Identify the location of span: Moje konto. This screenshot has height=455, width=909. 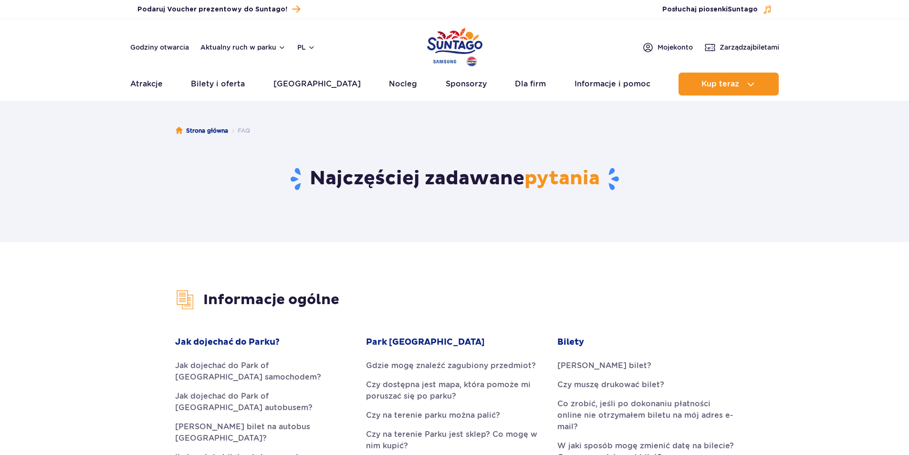
(675, 47).